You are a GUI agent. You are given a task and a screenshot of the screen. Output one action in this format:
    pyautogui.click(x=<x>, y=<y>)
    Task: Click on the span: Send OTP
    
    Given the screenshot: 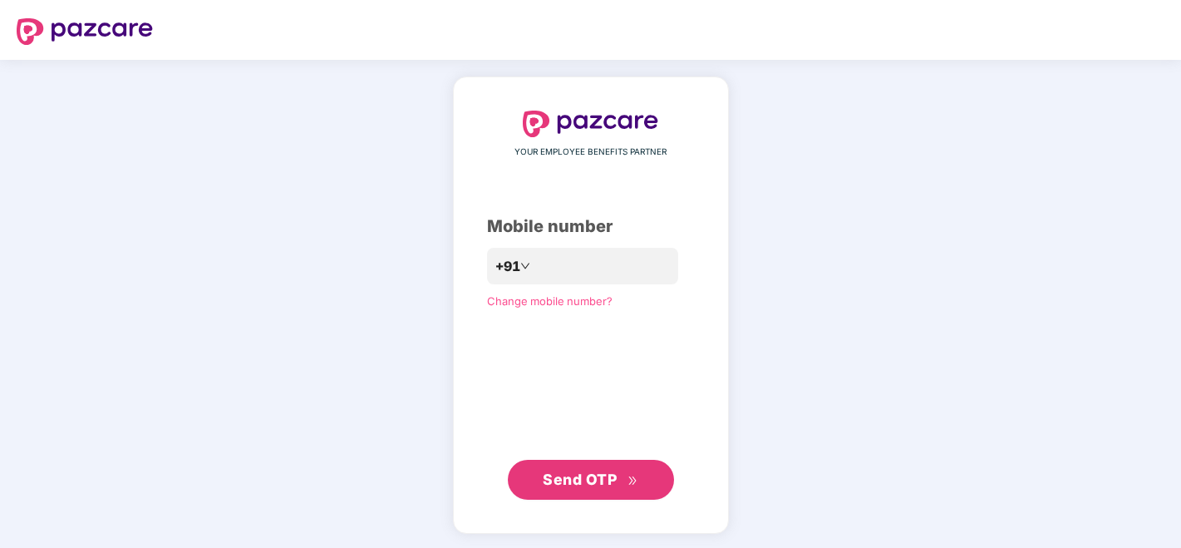 What is the action you would take?
    pyautogui.click(x=579, y=479)
    